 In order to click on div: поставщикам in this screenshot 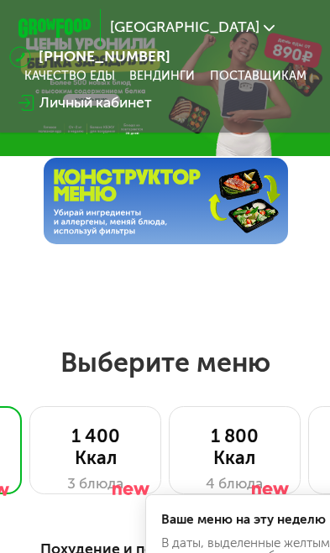, I will do `click(257, 75)`.